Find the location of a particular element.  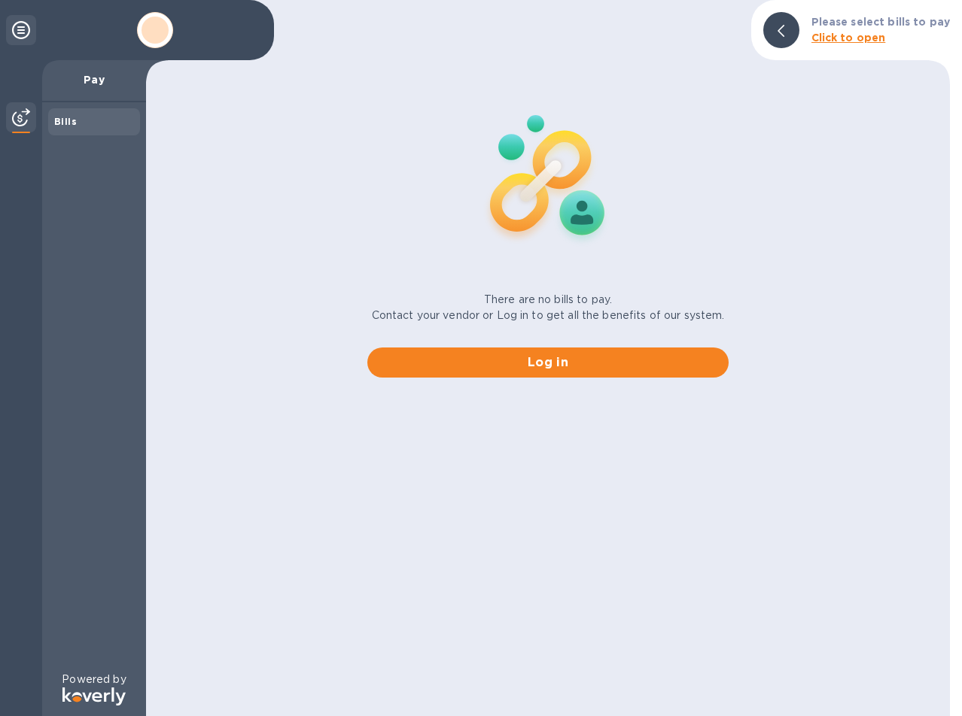

b: Click to open is located at coordinates (848, 38).